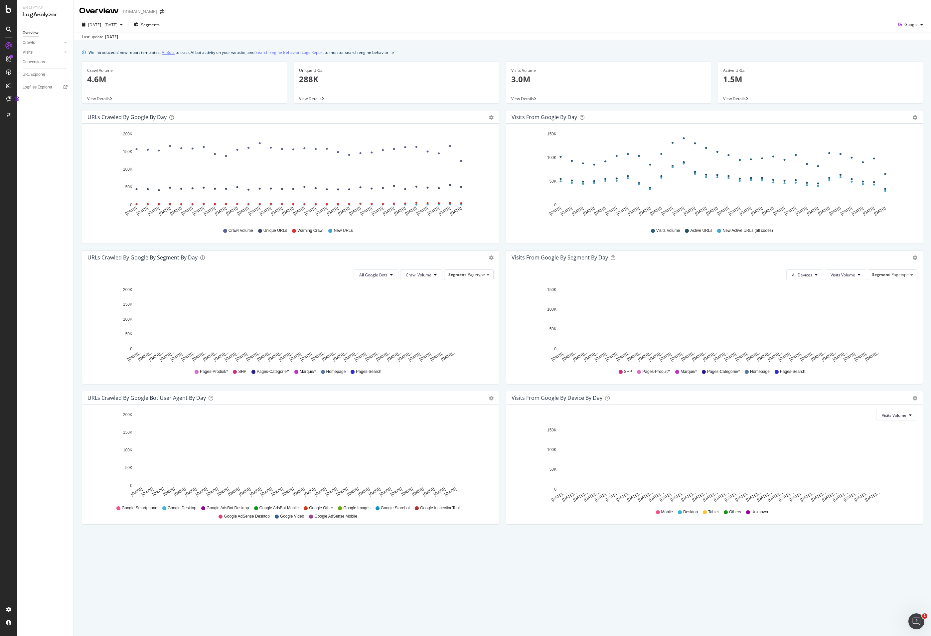 The width and height of the screenshot is (931, 636). What do you see at coordinates (393, 52) in the screenshot?
I see `button: close banner` at bounding box center [393, 52].